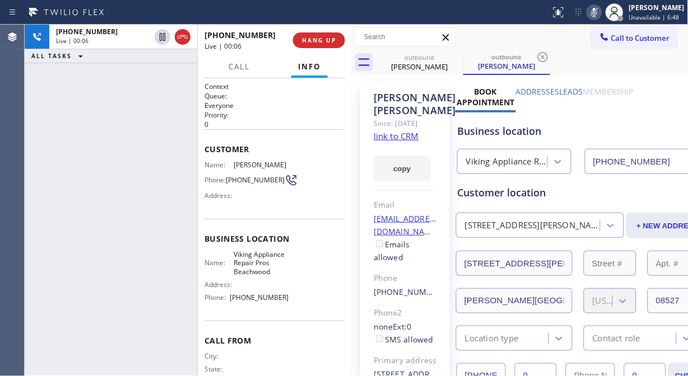 The width and height of the screenshot is (688, 376). I want to click on span: Business location, so click(274, 238).